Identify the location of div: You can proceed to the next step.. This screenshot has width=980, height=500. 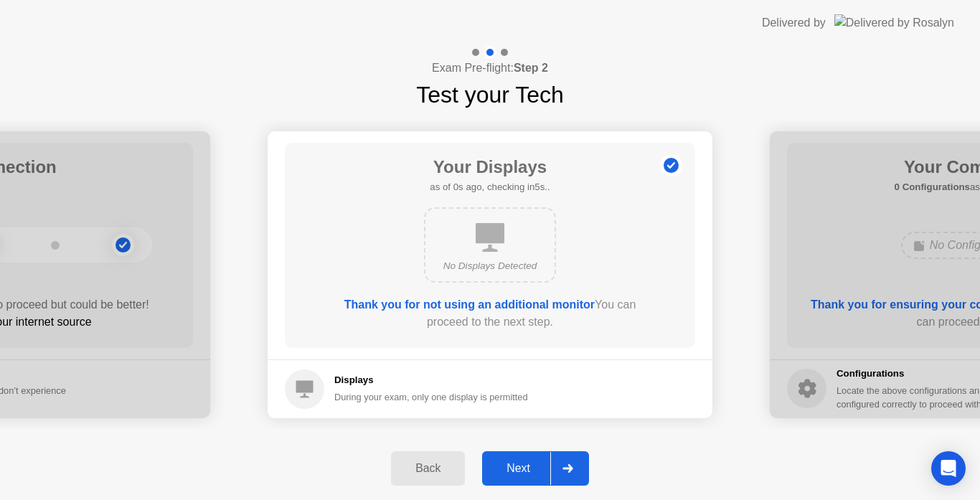
(490, 313).